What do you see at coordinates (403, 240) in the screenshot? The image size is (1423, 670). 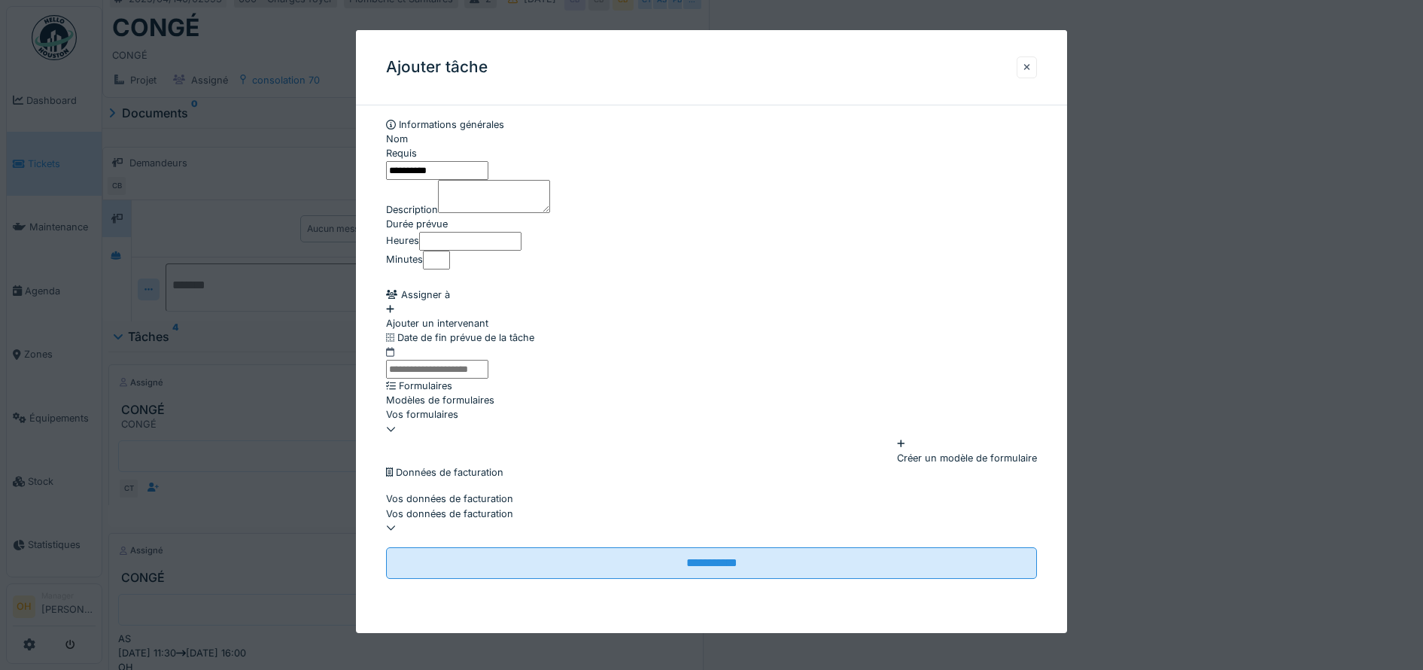 I see `label: Heures` at bounding box center [403, 240].